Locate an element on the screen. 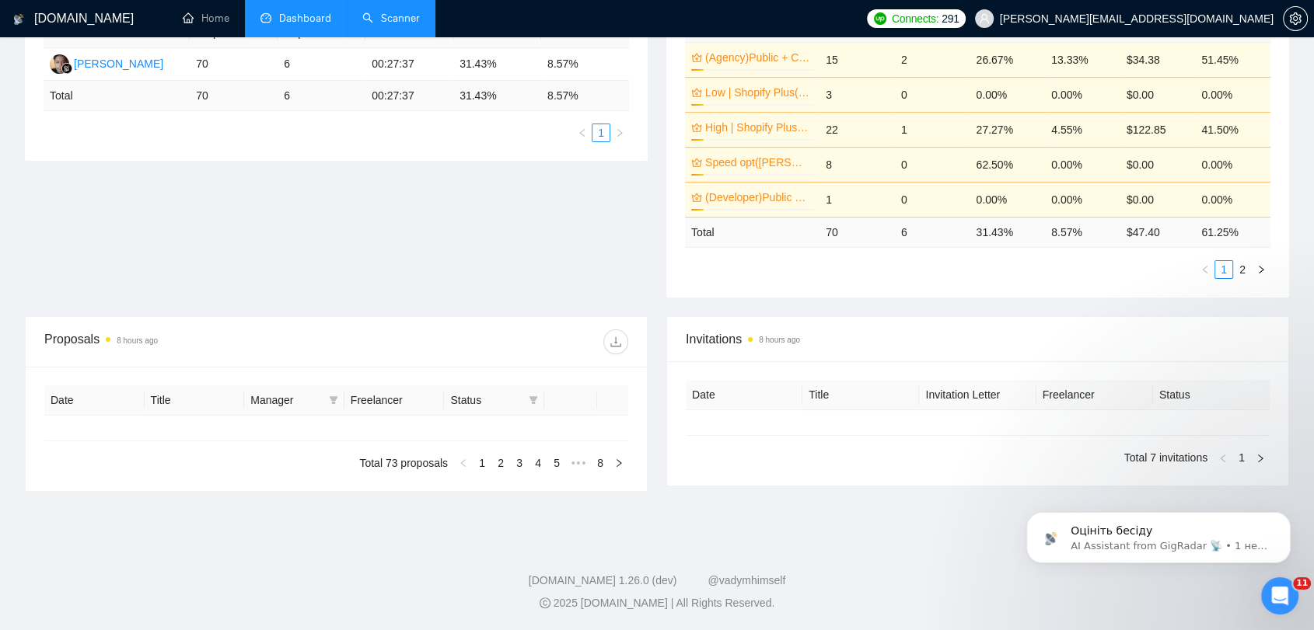 This screenshot has width=1314, height=630. td: 0 is located at coordinates (932, 199).